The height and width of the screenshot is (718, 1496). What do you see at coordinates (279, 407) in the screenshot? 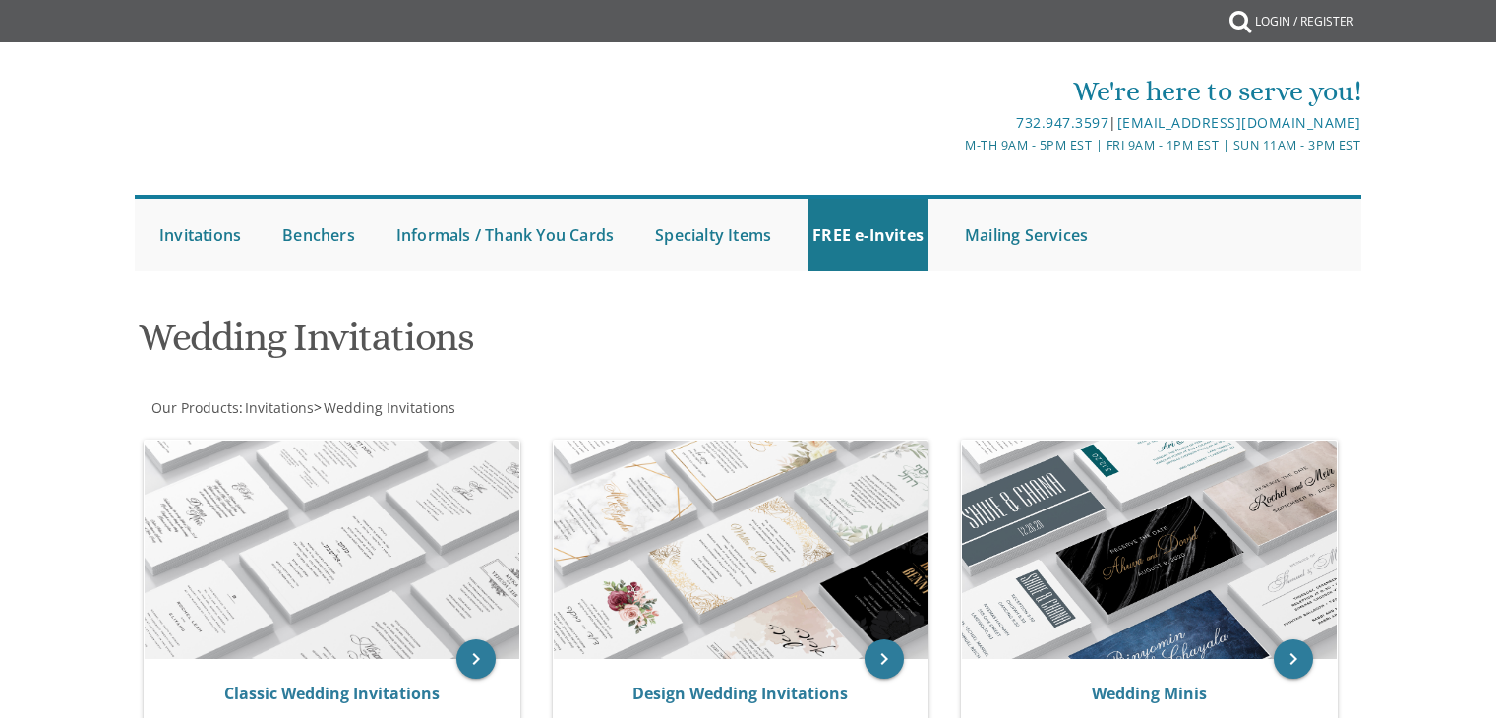
I see `span: Invitations` at bounding box center [279, 407].